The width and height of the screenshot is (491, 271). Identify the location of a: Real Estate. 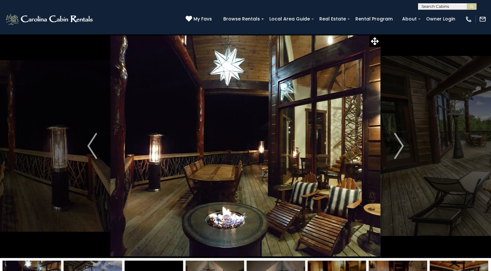
(333, 19).